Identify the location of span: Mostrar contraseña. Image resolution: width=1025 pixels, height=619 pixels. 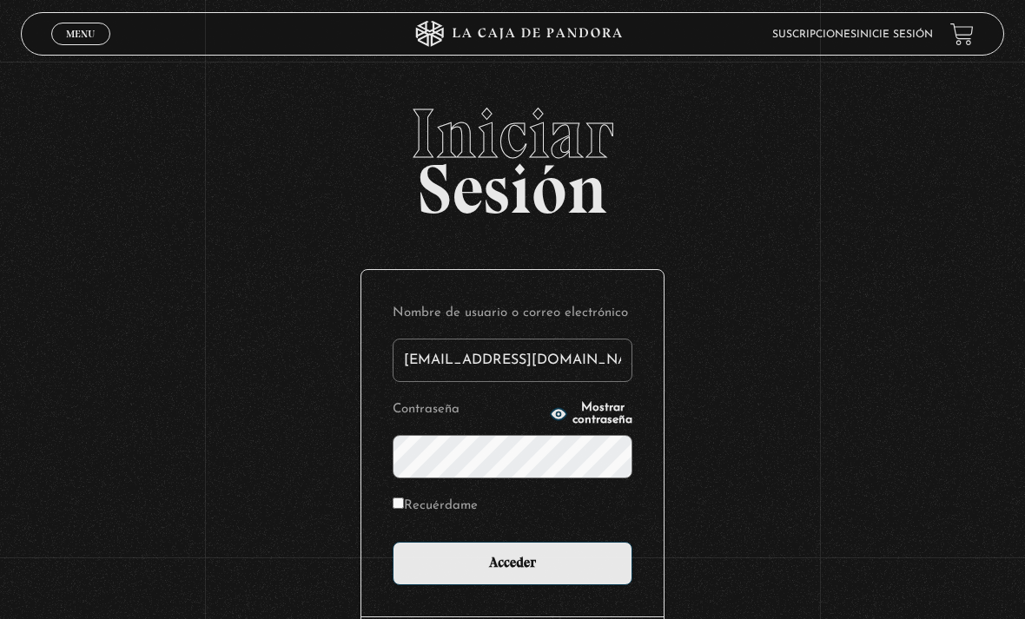
(602, 414).